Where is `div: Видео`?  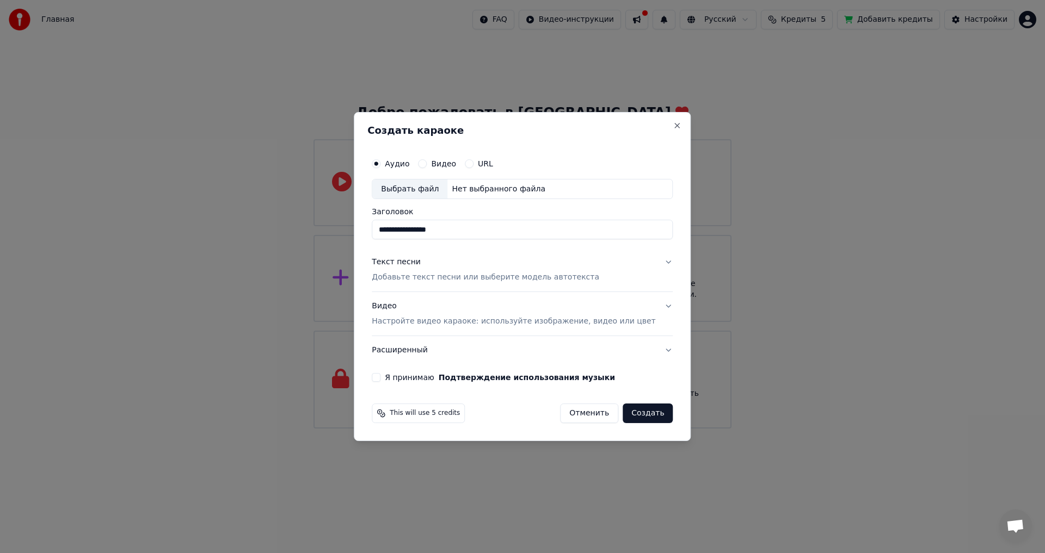
div: Видео is located at coordinates (513, 315).